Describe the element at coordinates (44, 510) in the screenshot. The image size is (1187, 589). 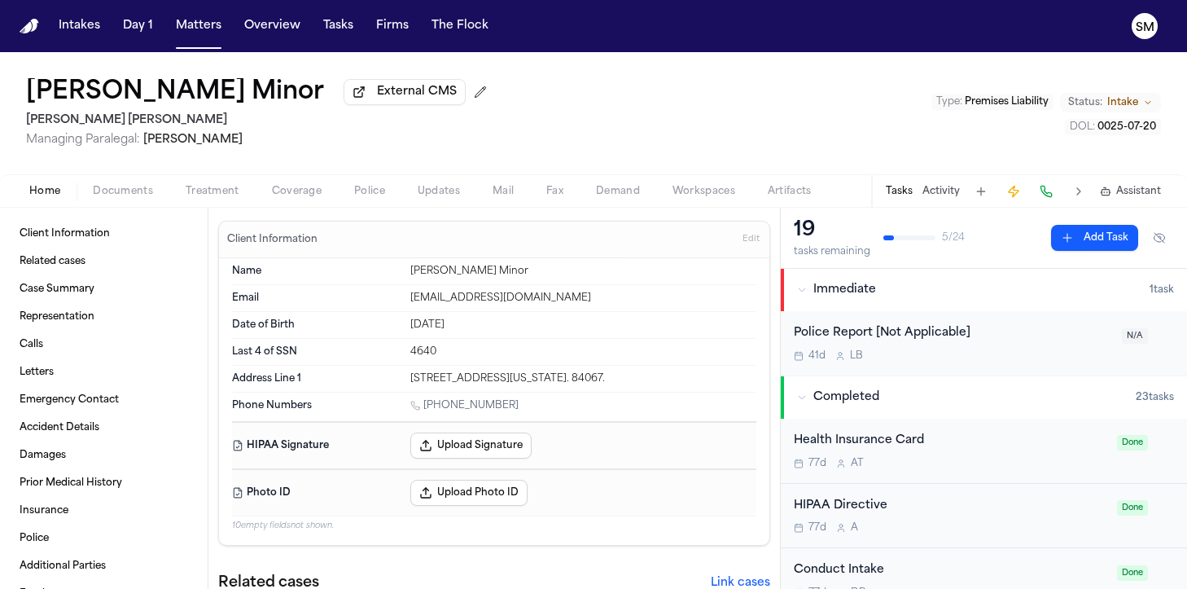
I see `span: Insurance` at that location.